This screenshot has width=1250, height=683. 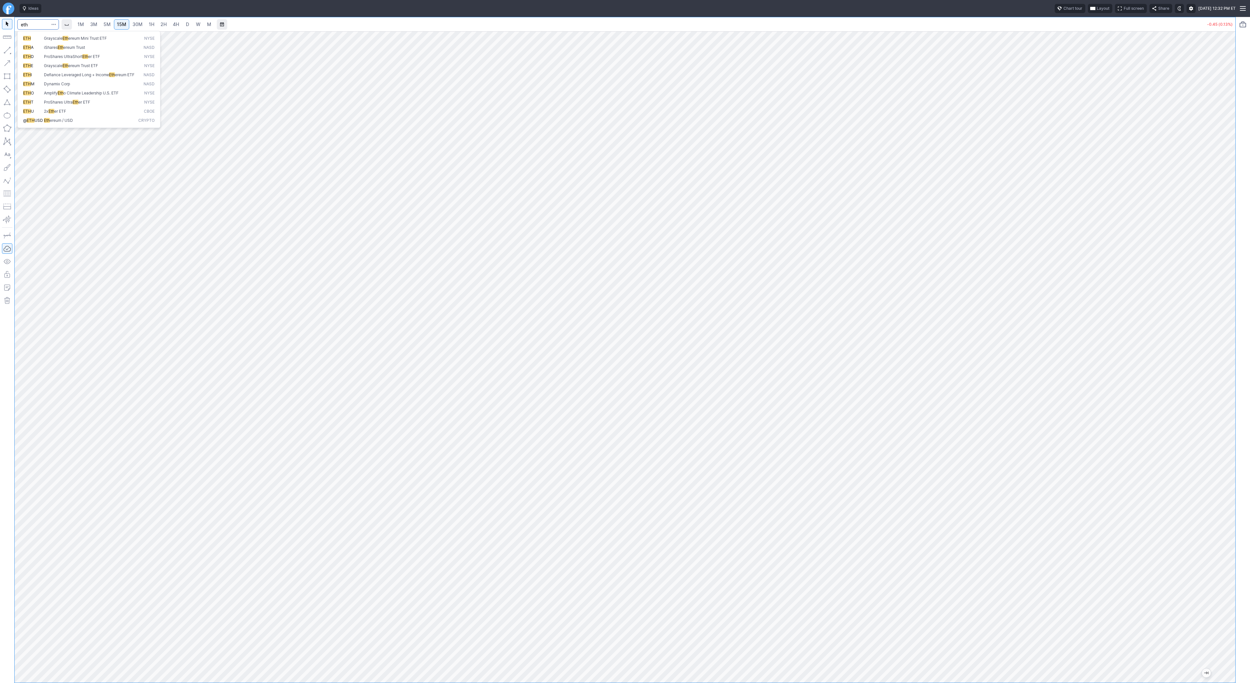 What do you see at coordinates (1073, 8) in the screenshot?
I see `span: Chart tour` at bounding box center [1073, 8].